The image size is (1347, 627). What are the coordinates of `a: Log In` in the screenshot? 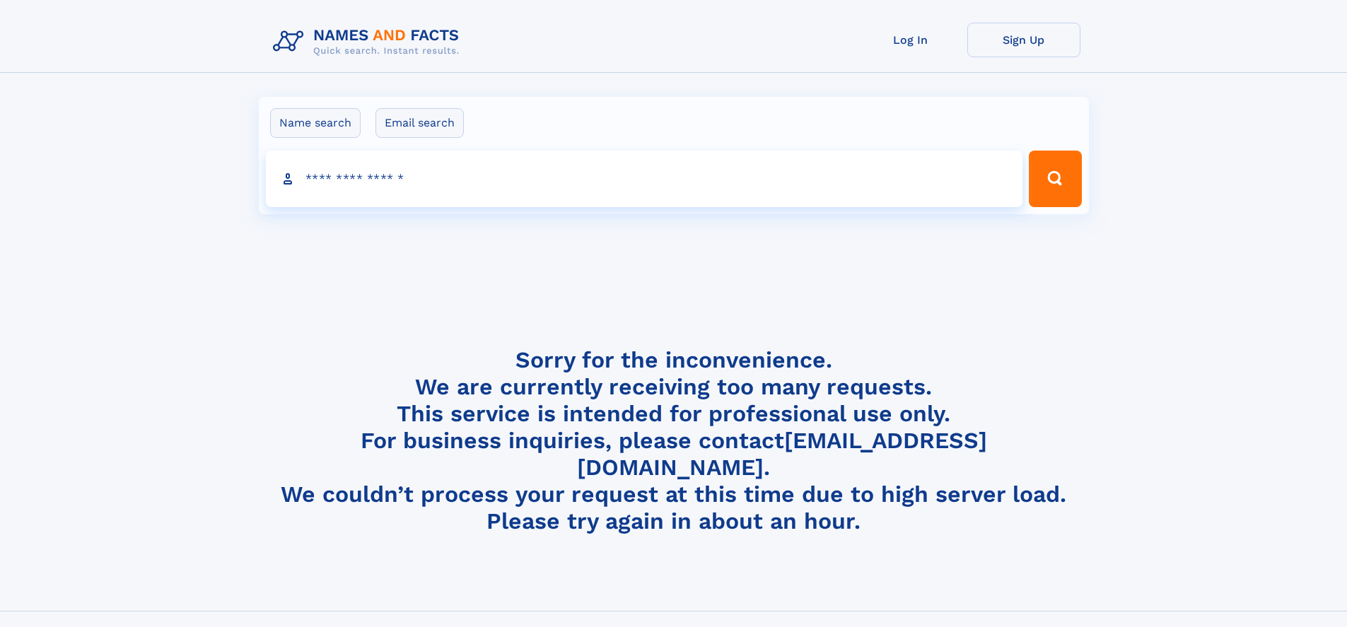 It's located at (911, 40).